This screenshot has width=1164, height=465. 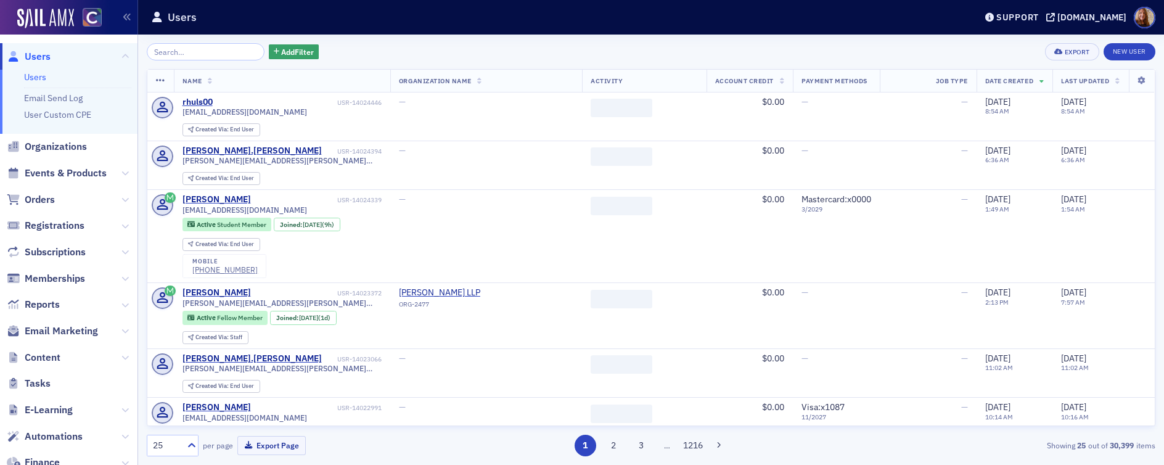 I want to click on time: 6:36 AM, so click(x=997, y=160).